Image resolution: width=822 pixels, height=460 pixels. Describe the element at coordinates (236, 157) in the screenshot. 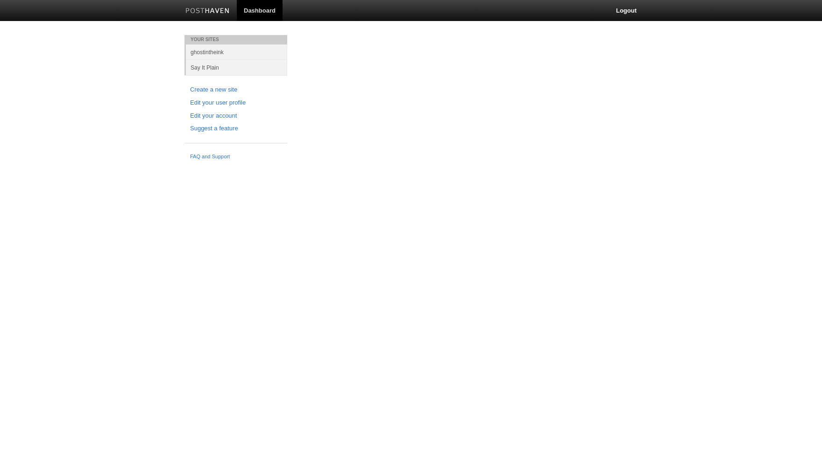

I see `a: FAQ and Support` at that location.